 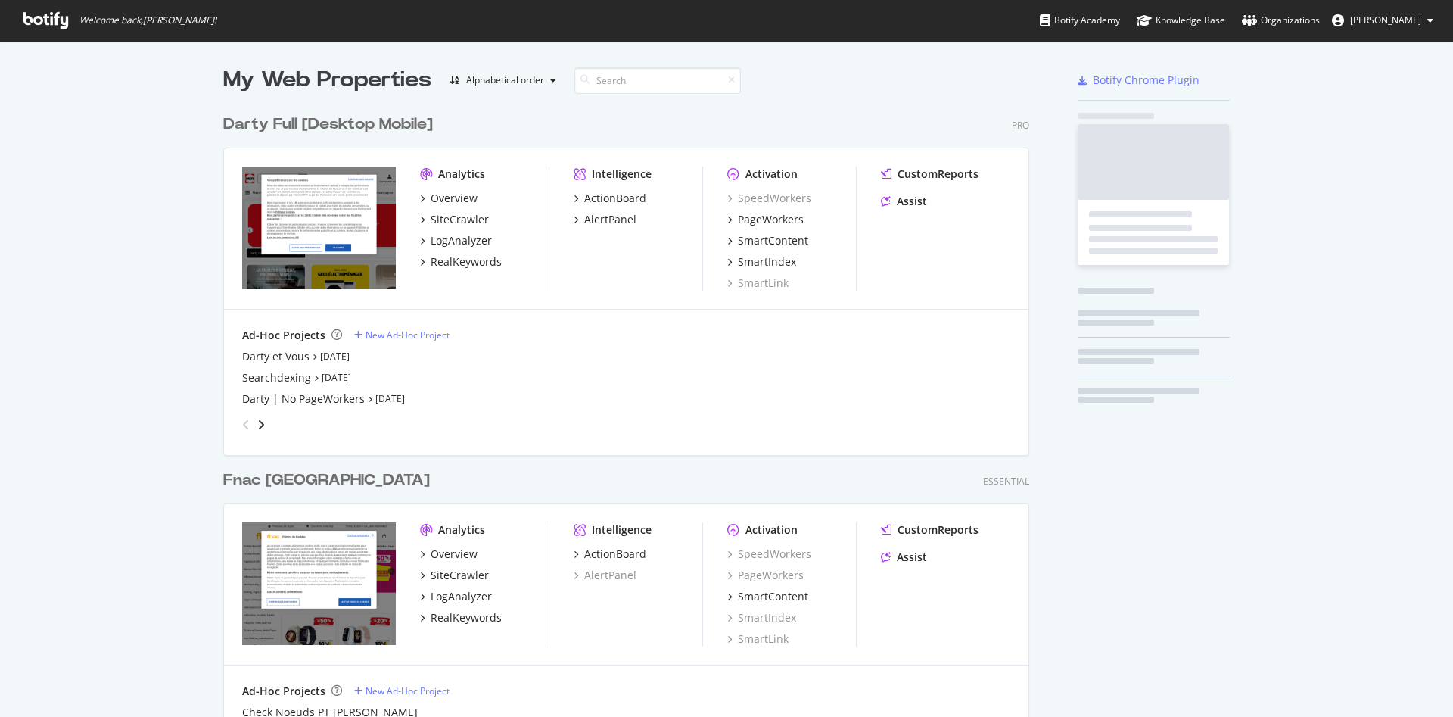 I want to click on div: Botify Chrome Plugin, so click(x=1146, y=80).